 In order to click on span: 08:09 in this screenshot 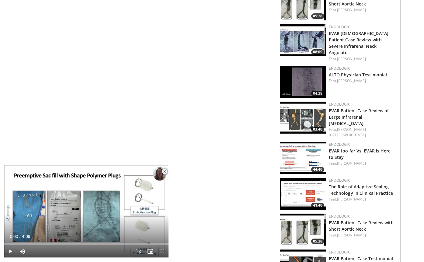, I will do `click(317, 52)`.